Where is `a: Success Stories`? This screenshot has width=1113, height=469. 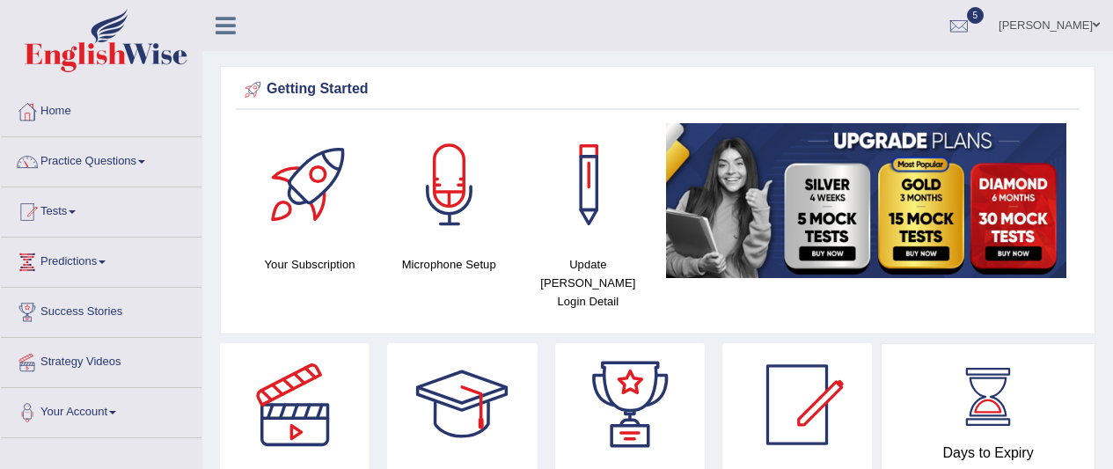
a: Success Stories is located at coordinates (101, 310).